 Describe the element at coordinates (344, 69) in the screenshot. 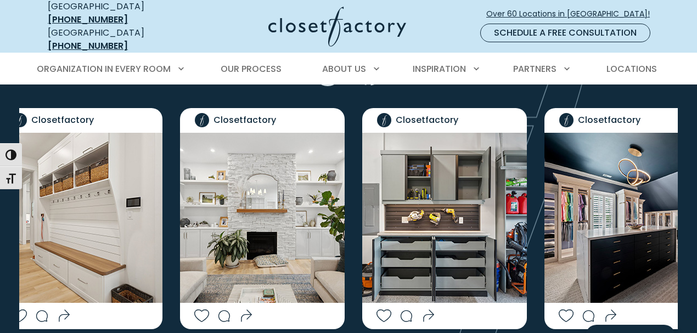

I see `span: About Us` at that location.